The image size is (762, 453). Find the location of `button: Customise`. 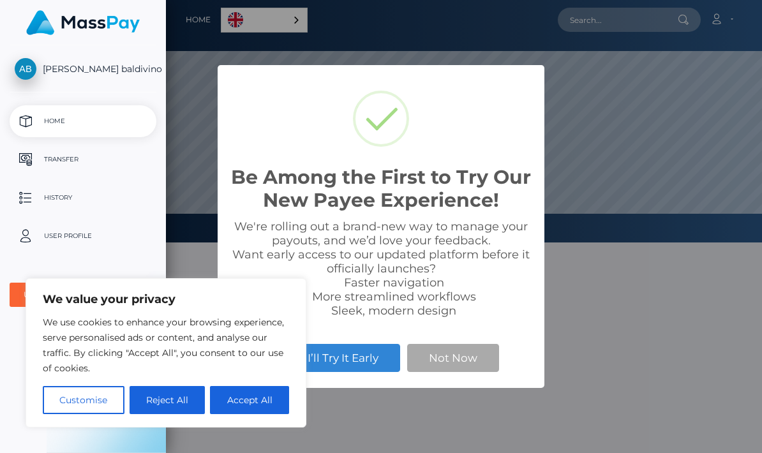

button: Customise is located at coordinates (84, 400).